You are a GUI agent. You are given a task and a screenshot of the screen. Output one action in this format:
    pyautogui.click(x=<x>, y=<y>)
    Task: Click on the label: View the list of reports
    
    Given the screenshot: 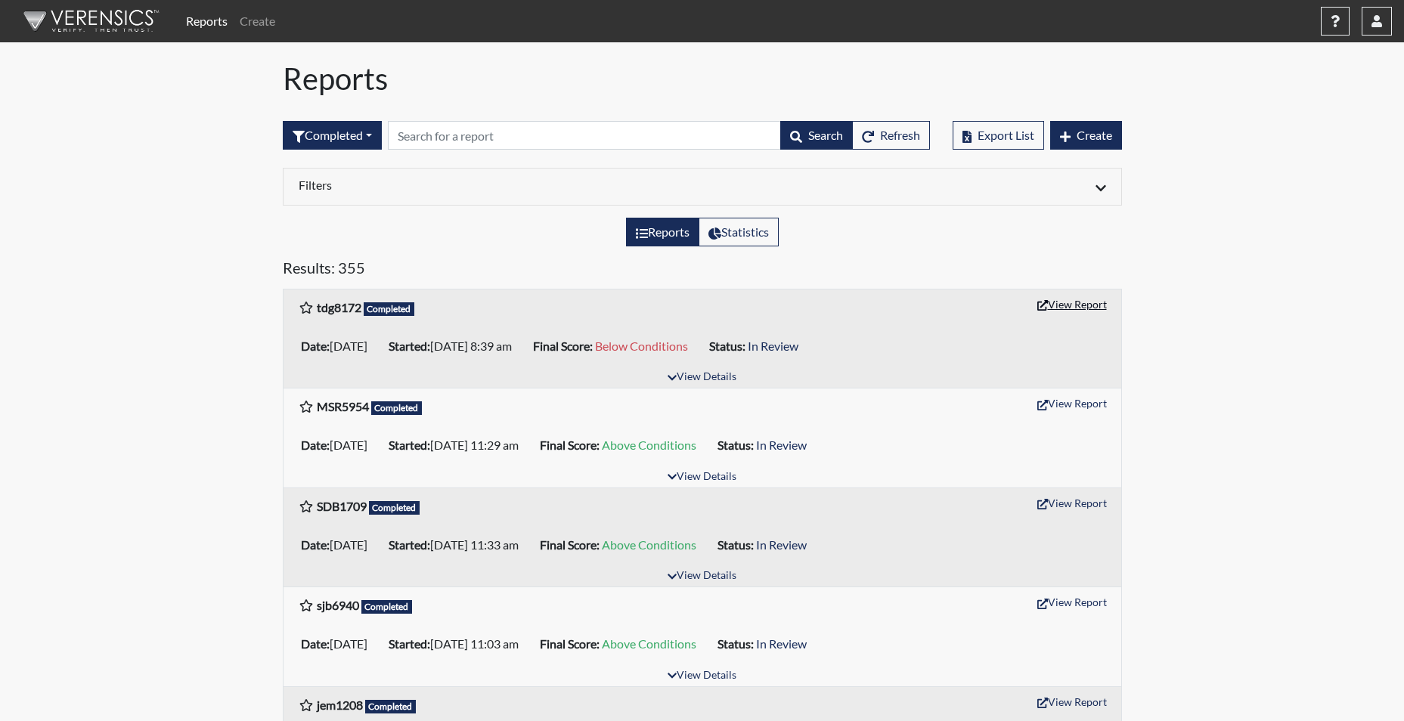 What is the action you would take?
    pyautogui.click(x=662, y=232)
    